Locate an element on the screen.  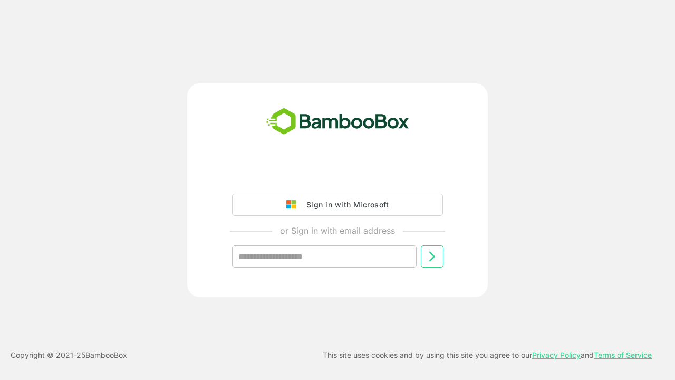
a: Terms of Service is located at coordinates (623, 355).